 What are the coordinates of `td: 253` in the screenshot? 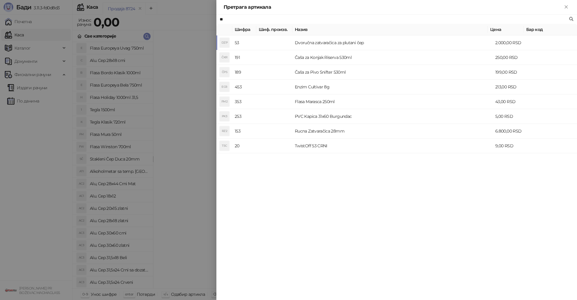 It's located at (244, 116).